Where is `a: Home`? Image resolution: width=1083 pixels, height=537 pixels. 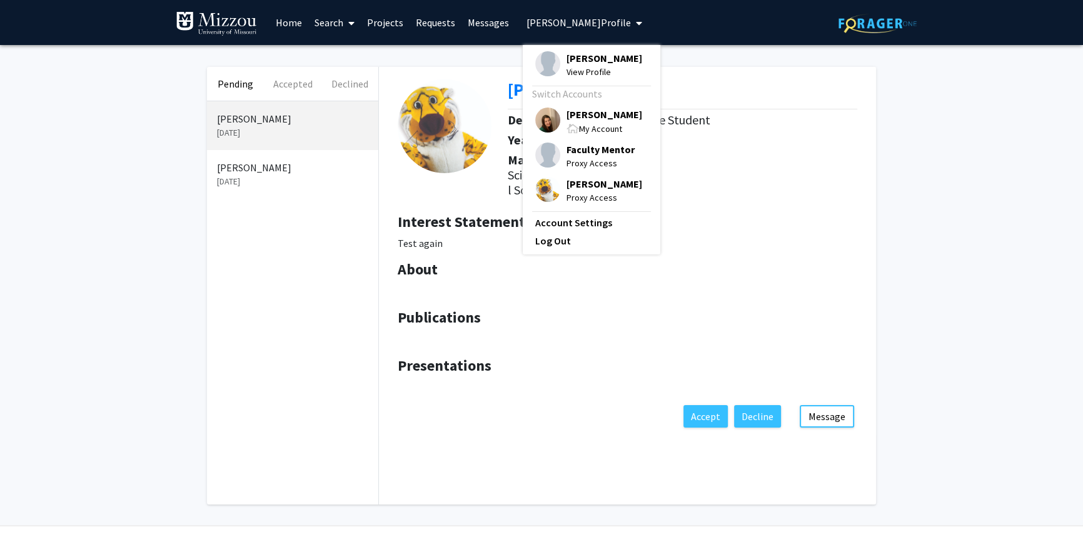 a: Home is located at coordinates (289, 23).